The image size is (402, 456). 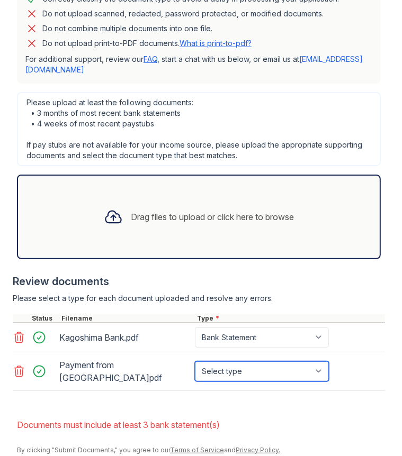 What do you see at coordinates (183, 14) in the screenshot?
I see `div: Do not upload scanned, redacted, password protected, or modified documents.` at bounding box center [183, 14].